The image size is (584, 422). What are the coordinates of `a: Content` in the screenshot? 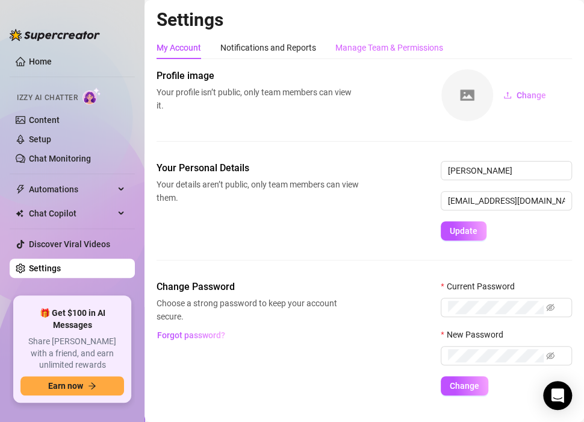 It's located at (44, 120).